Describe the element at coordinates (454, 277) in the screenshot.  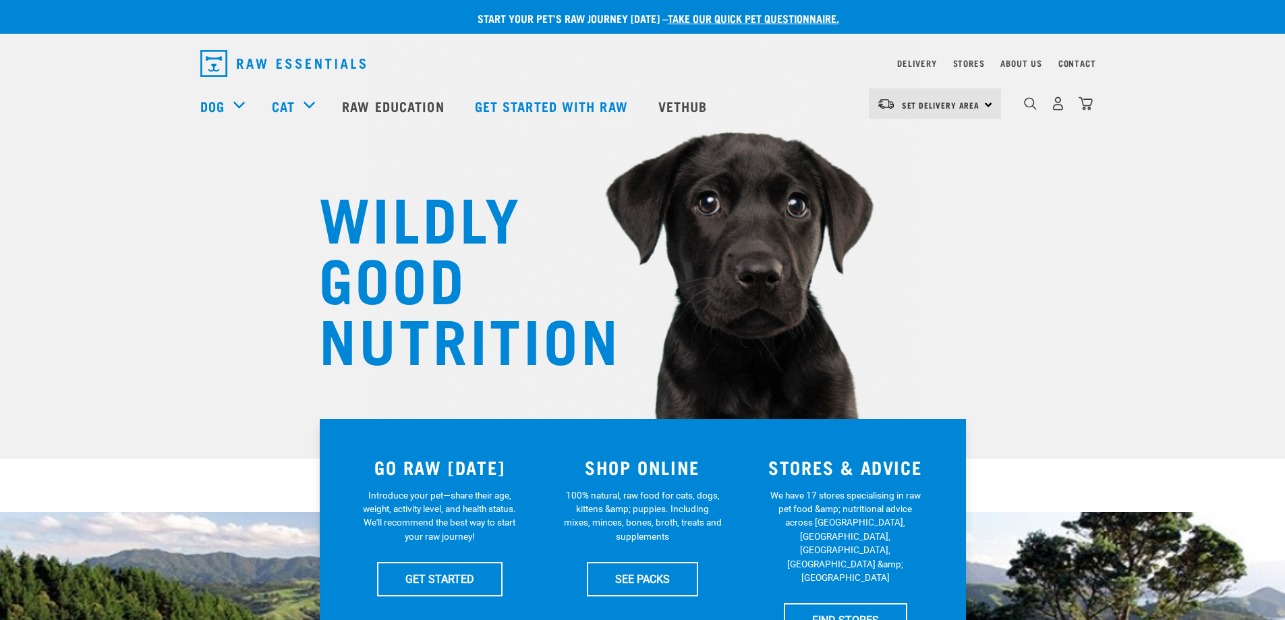
I see `h1: WILDLY GOOD NUTRITION` at that location.